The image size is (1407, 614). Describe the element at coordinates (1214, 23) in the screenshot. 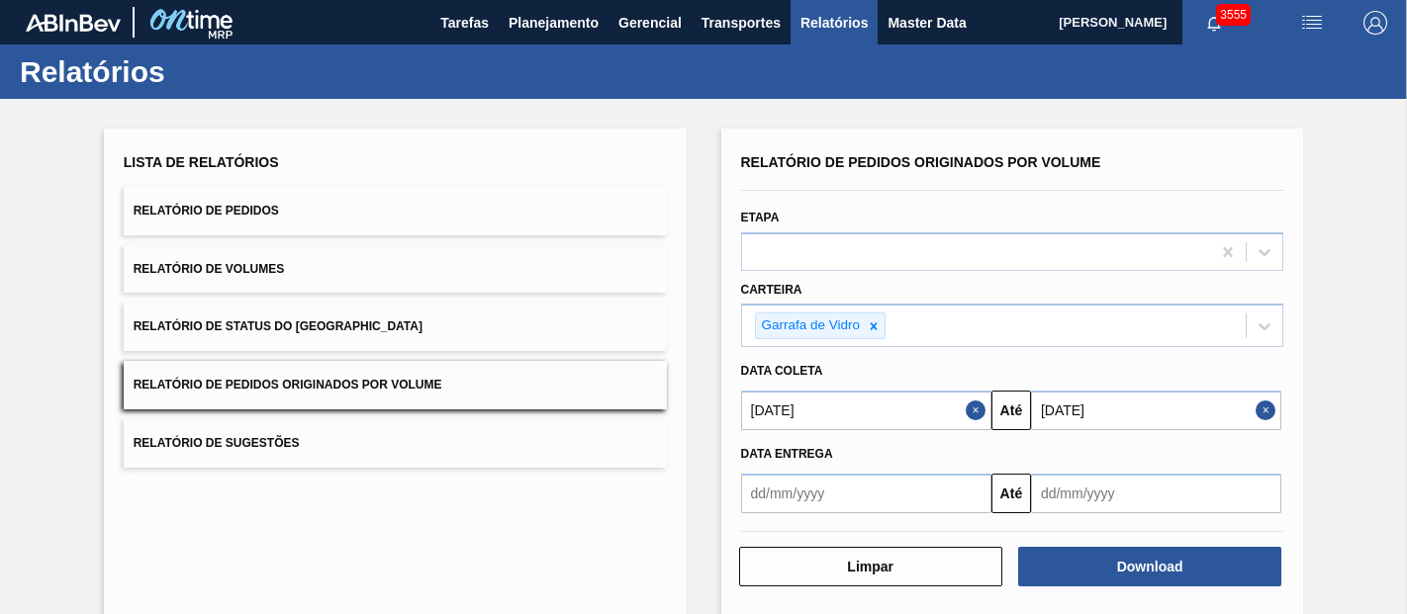

I see `button: Notificações` at that location.